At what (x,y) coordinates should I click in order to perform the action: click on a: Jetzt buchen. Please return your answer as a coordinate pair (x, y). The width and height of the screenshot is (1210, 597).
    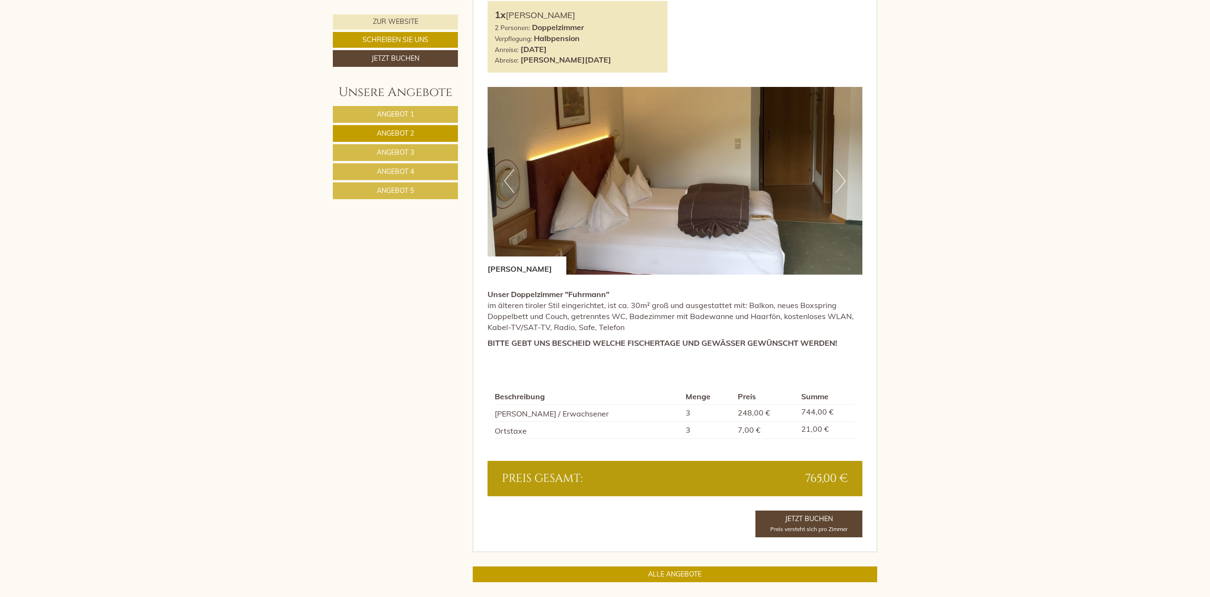
    Looking at the image, I should click on (395, 58).